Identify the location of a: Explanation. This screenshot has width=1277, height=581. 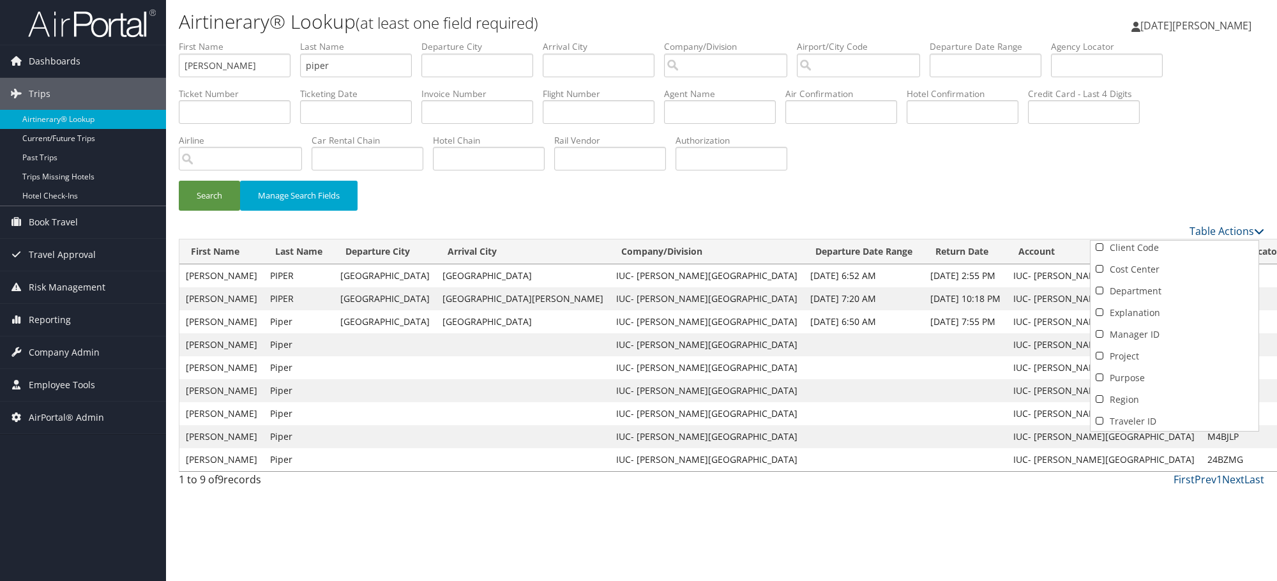
(1174, 313).